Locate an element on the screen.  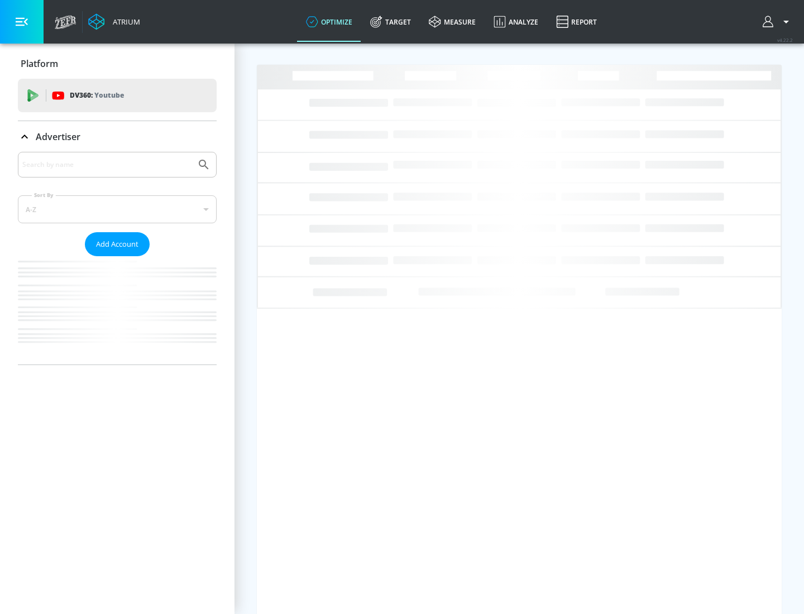
a: Target is located at coordinates (390, 22).